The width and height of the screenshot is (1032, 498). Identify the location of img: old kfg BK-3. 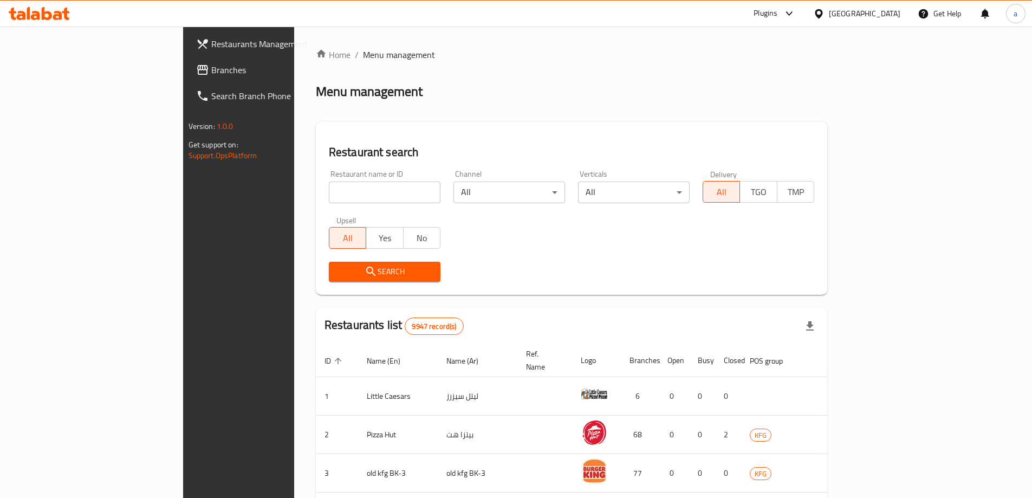
(594, 471).